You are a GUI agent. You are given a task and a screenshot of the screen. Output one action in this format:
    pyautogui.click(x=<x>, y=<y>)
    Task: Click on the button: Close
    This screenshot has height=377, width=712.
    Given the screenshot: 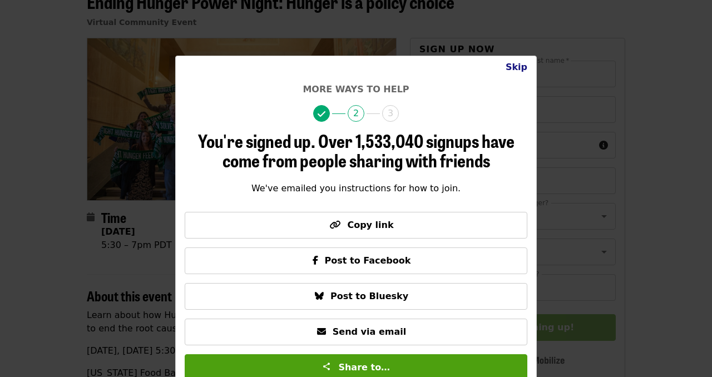 What is the action you would take?
    pyautogui.click(x=516, y=67)
    